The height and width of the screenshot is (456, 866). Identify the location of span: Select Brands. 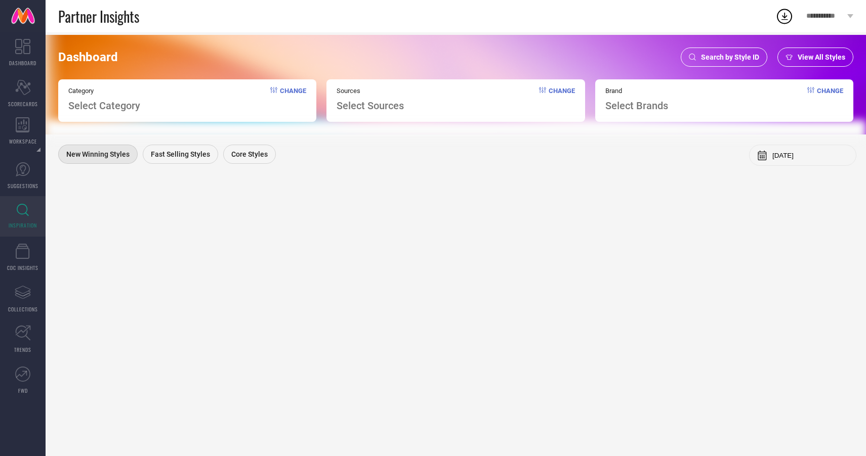
(637, 106).